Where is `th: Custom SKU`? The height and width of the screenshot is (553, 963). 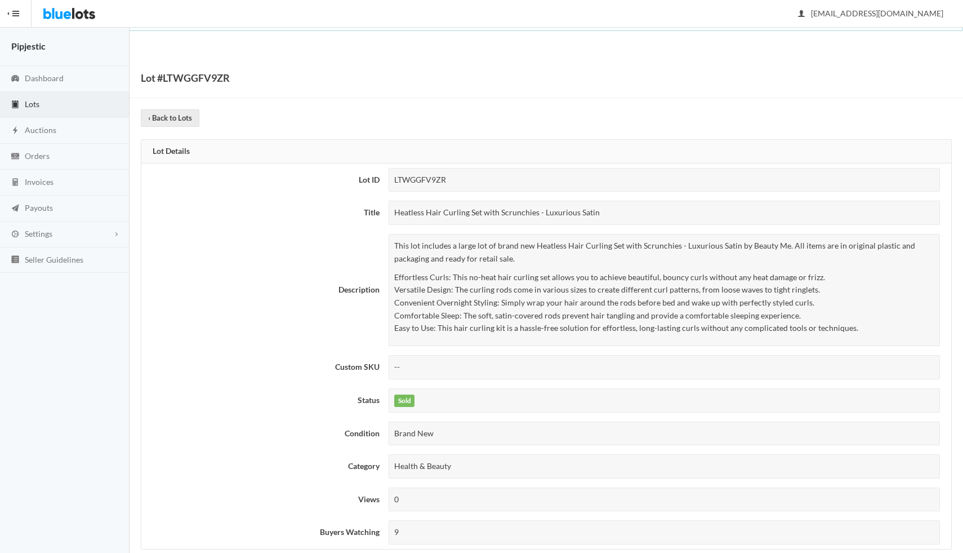
th: Custom SKU is located at coordinates (262, 367).